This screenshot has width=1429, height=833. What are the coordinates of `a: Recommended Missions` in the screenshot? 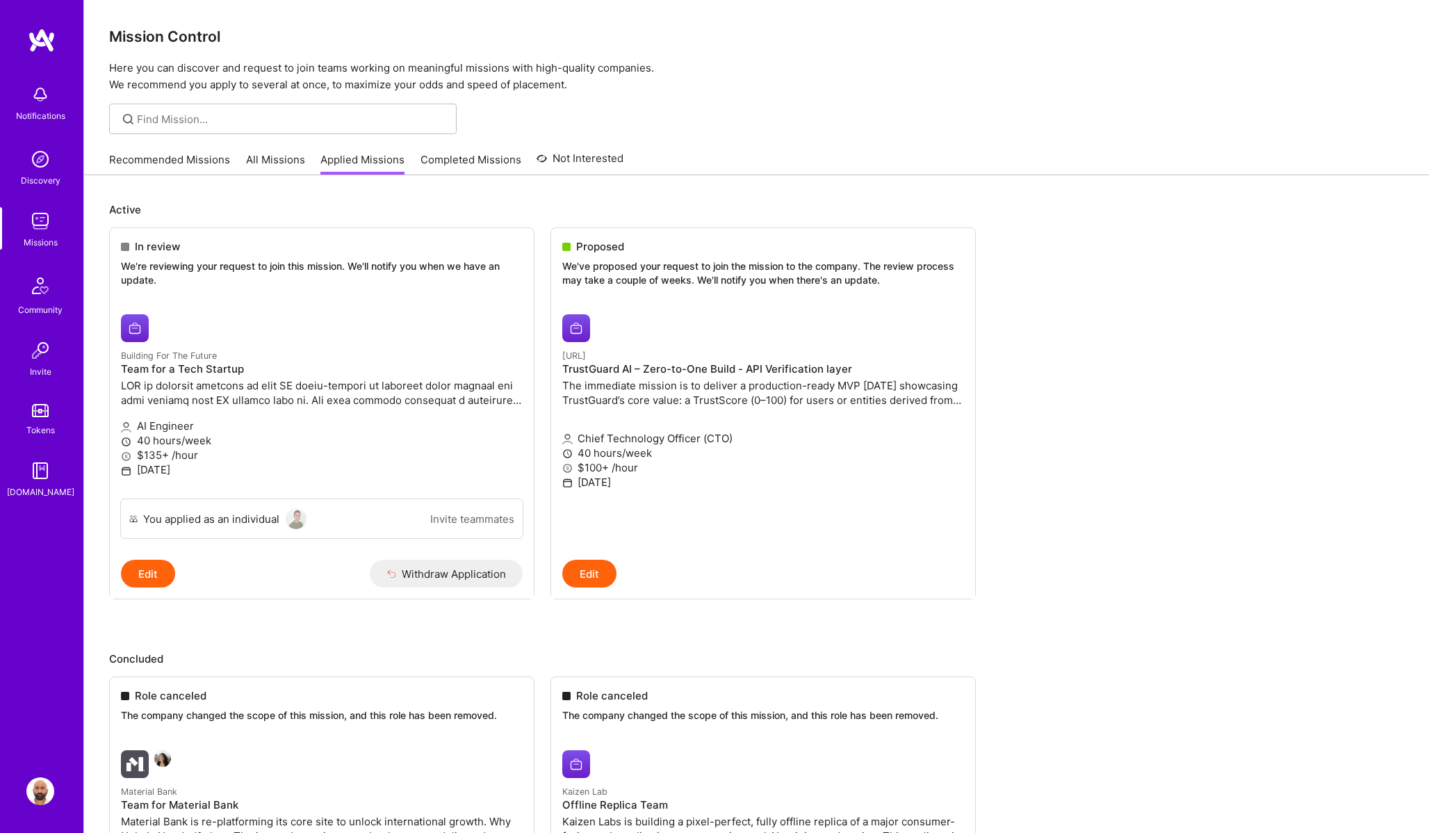 It's located at (170, 163).